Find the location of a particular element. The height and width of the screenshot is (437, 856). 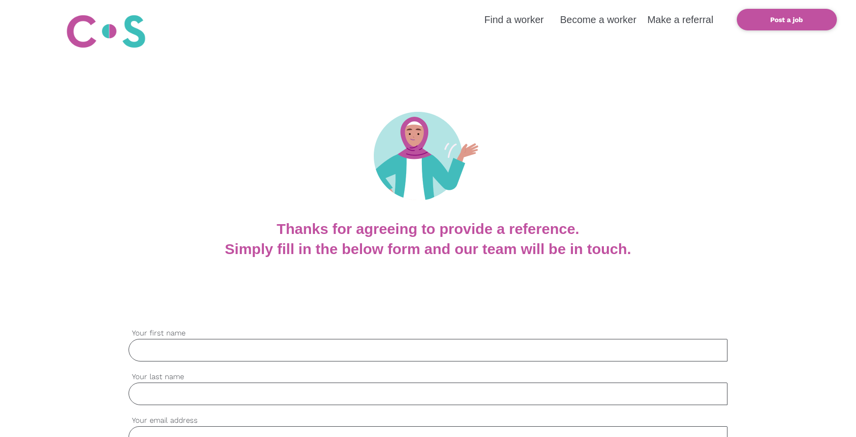

label: Your last name is located at coordinates (428, 377).